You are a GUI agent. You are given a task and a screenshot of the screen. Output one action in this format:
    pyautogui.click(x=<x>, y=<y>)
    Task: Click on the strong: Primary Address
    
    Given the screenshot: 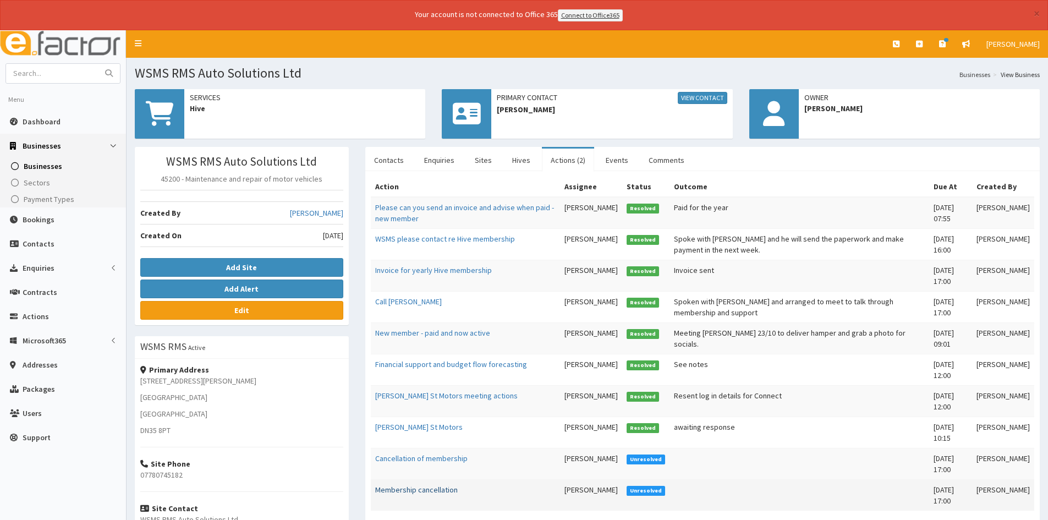 What is the action you would take?
    pyautogui.click(x=174, y=370)
    